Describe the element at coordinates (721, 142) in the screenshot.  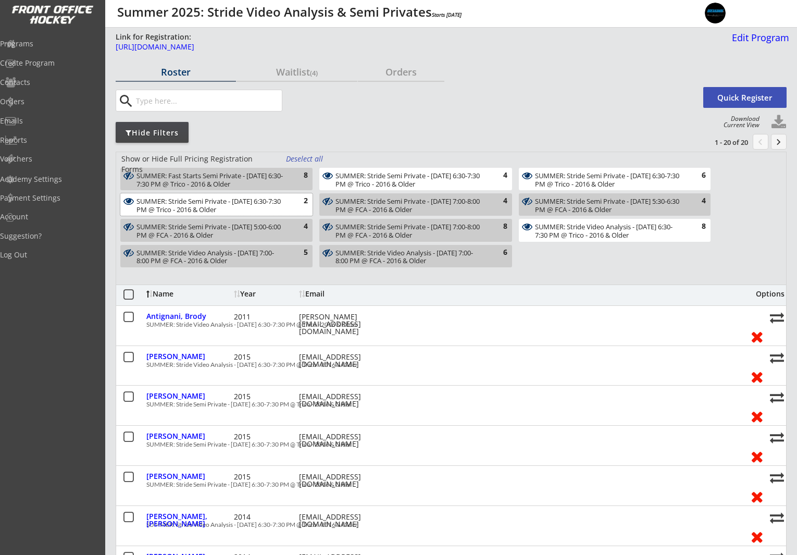
I see `div: 1 - 20 of 20` at that location.